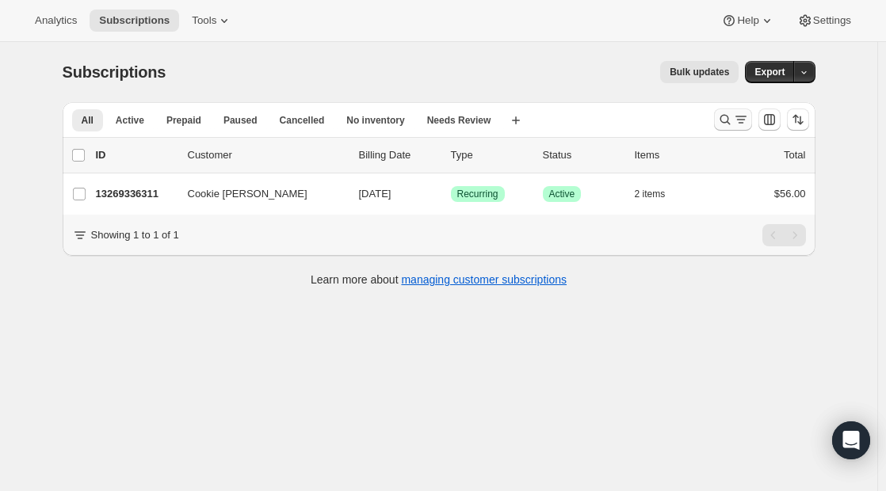 The image size is (886, 491). I want to click on span: Tools, so click(204, 21).